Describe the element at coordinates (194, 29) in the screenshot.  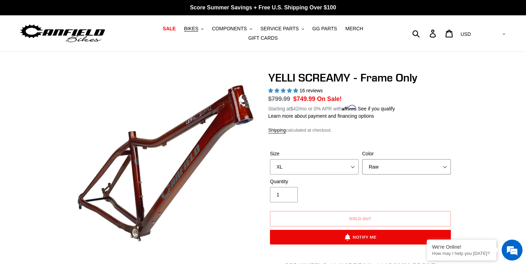
I see `button: BIKES` at that location.